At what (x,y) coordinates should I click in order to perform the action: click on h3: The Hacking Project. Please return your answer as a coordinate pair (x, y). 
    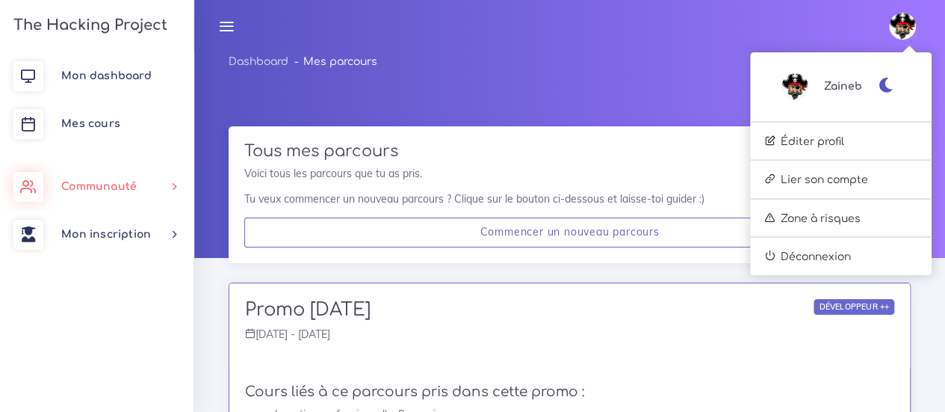
    Looking at the image, I should click on (88, 25).